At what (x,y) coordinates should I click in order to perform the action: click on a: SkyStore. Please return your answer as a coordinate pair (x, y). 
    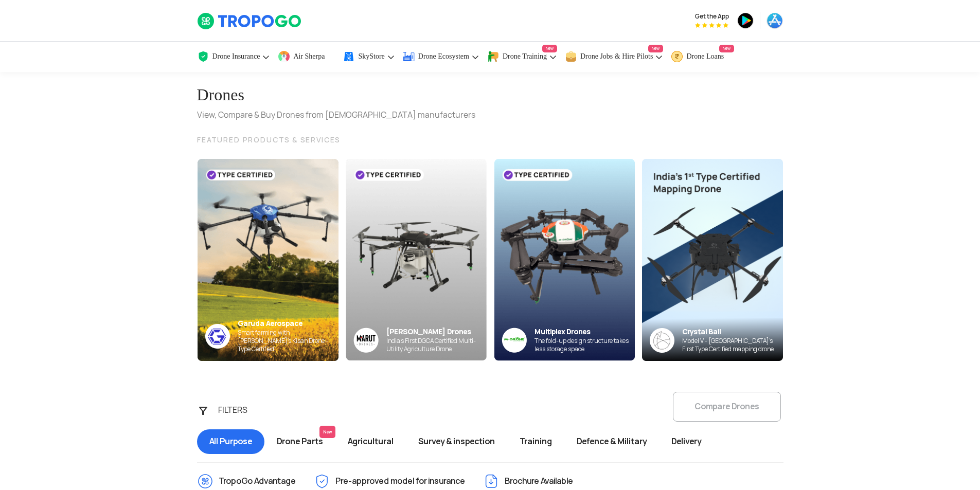
    Looking at the image, I should click on (368, 57).